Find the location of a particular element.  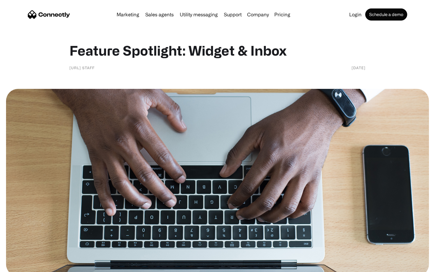

h1: Feature Spotlight: Widget & Inbox is located at coordinates (218, 50).